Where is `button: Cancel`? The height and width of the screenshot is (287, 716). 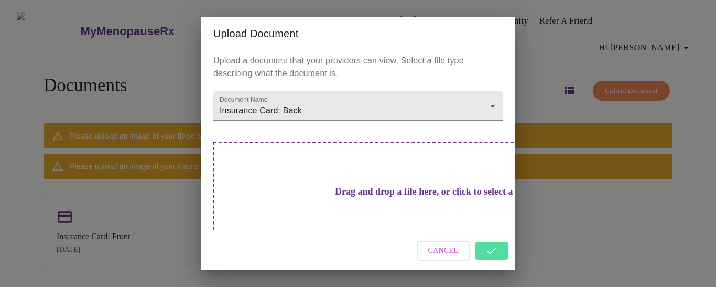
button: Cancel is located at coordinates (443, 251).